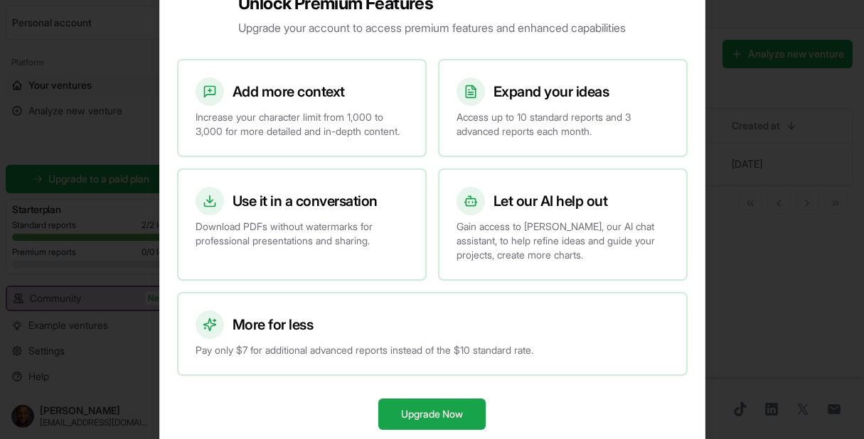  What do you see at coordinates (305, 201) in the screenshot?
I see `h3: Use it in a conversation` at bounding box center [305, 201].